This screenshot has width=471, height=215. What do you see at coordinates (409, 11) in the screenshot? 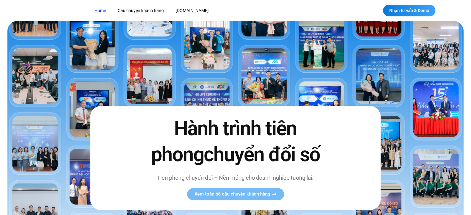
I see `span: Nhận tư vấn & Demo` at bounding box center [409, 11].